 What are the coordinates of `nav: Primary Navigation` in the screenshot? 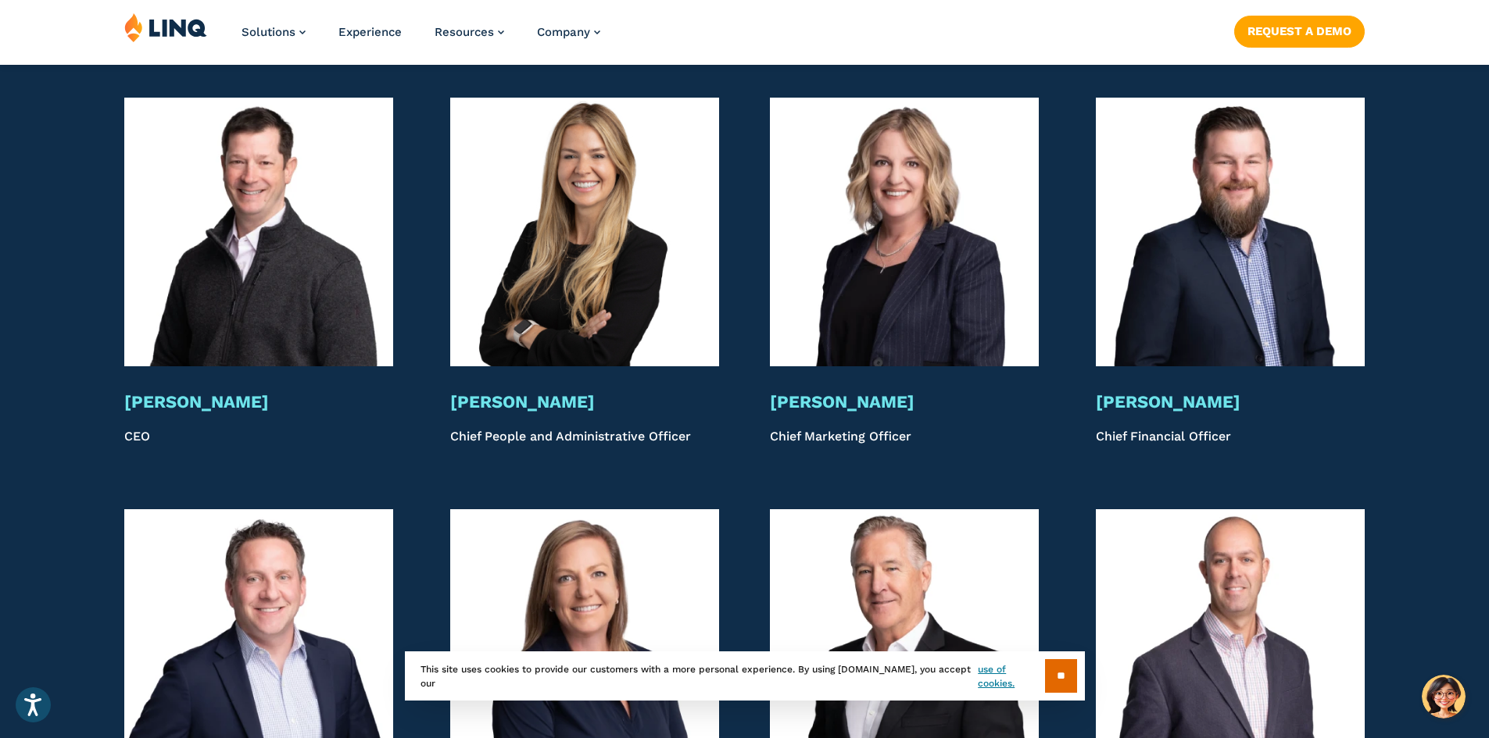 It's located at (420, 38).